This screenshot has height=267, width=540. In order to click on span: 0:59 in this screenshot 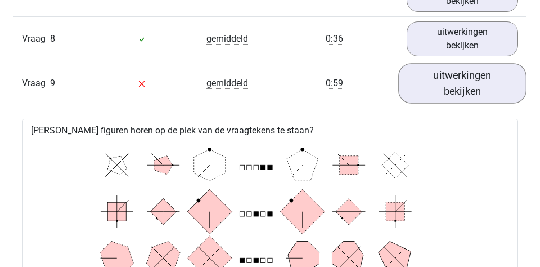, I will do `click(334, 83)`.